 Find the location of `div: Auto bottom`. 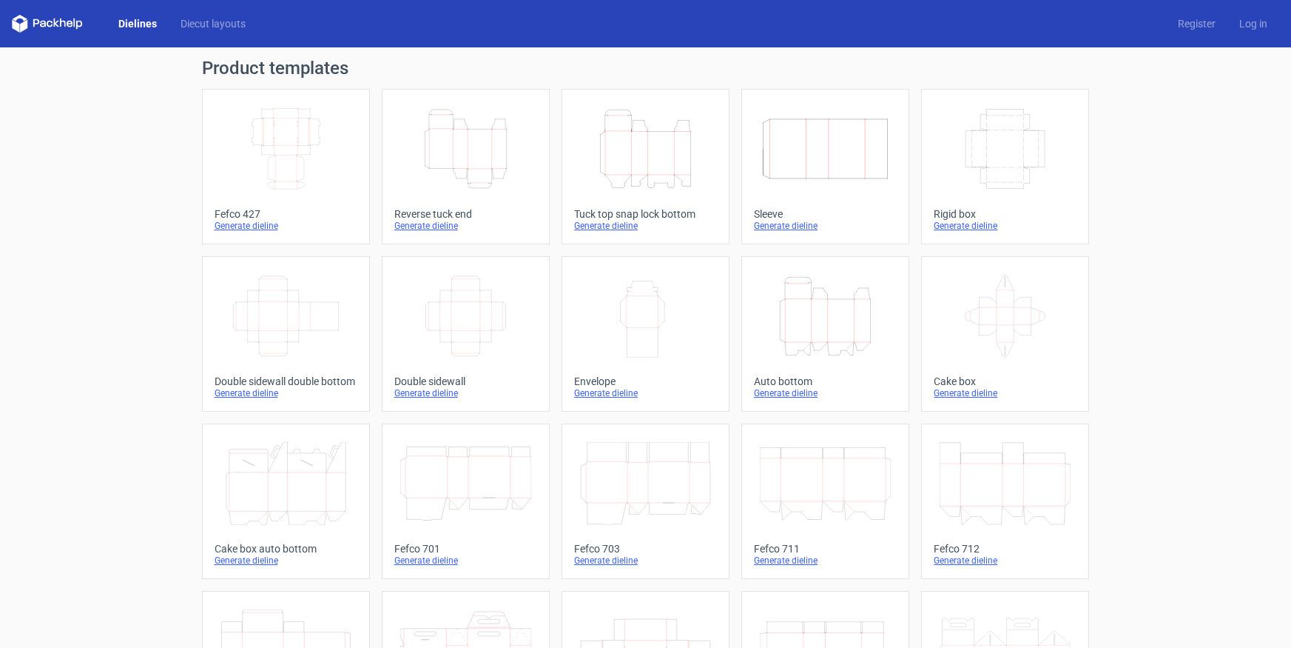

div: Auto bottom is located at coordinates (825, 381).